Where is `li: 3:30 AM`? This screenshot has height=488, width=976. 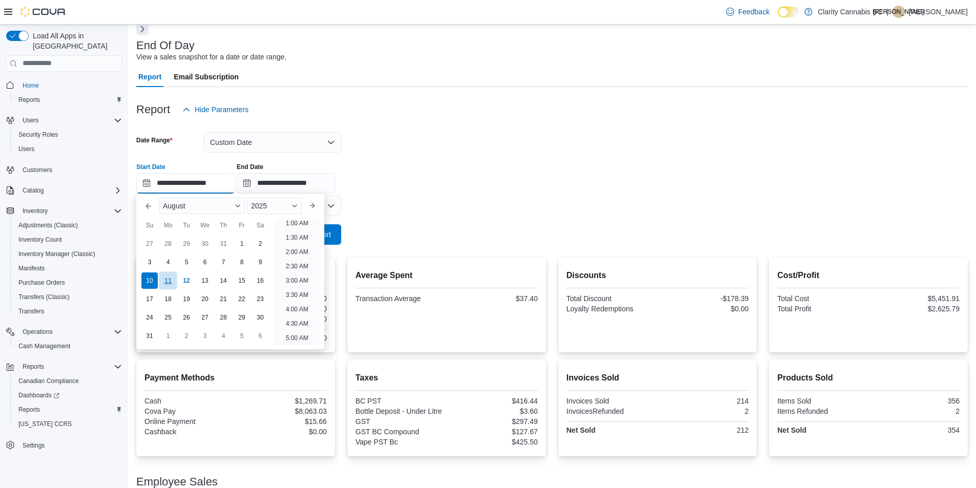 li: 3:30 AM is located at coordinates (297, 295).